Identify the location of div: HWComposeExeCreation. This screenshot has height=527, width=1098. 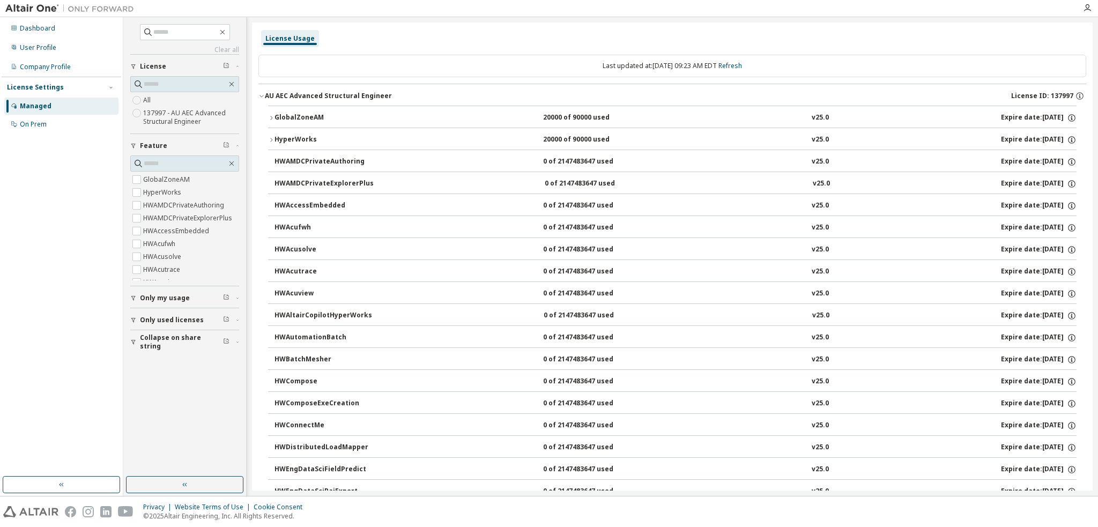
(323, 404).